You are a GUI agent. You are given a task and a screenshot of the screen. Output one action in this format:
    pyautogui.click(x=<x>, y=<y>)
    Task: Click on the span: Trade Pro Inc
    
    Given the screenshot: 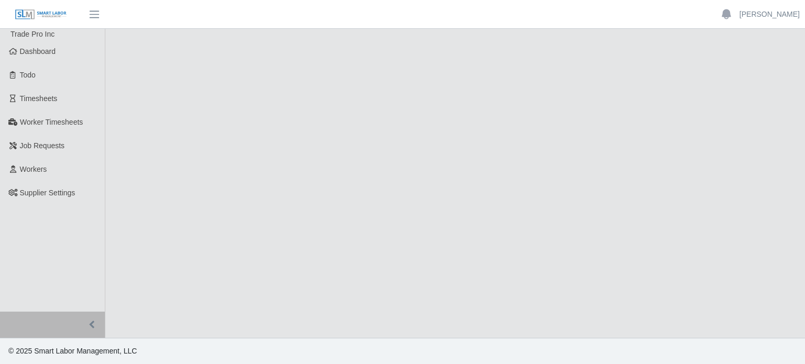 What is the action you would take?
    pyautogui.click(x=32, y=34)
    